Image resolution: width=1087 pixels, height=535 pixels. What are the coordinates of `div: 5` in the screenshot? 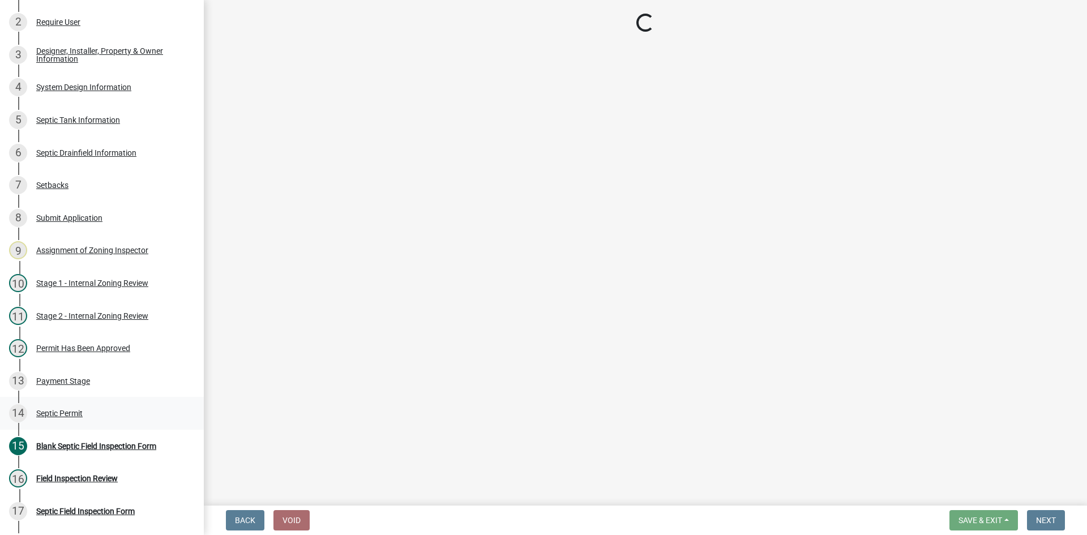 It's located at (18, 120).